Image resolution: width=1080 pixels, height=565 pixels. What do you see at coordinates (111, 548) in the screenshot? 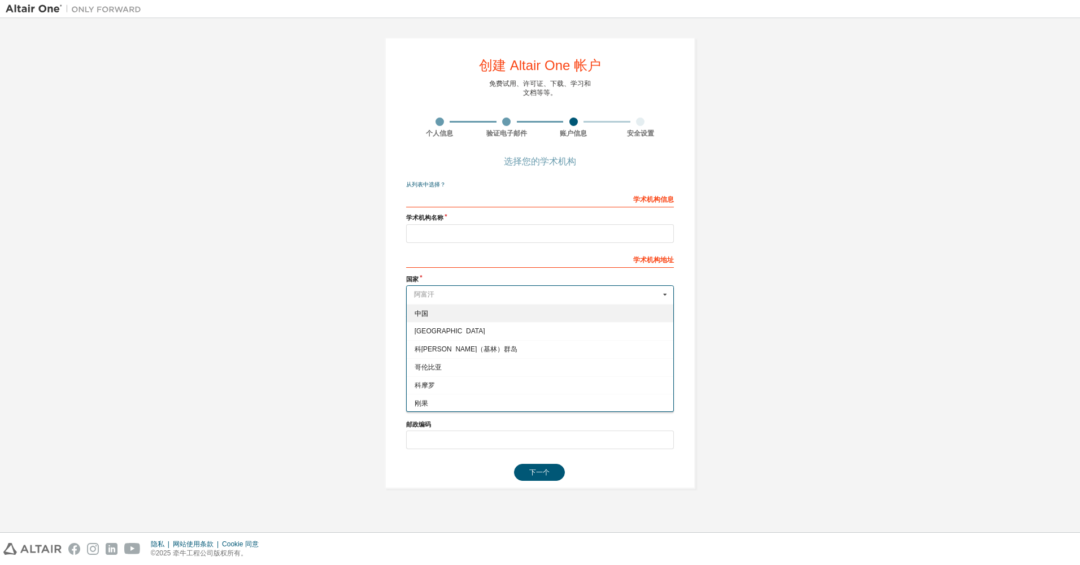
I see `img: linkedin.svg` at bounding box center [111, 548].